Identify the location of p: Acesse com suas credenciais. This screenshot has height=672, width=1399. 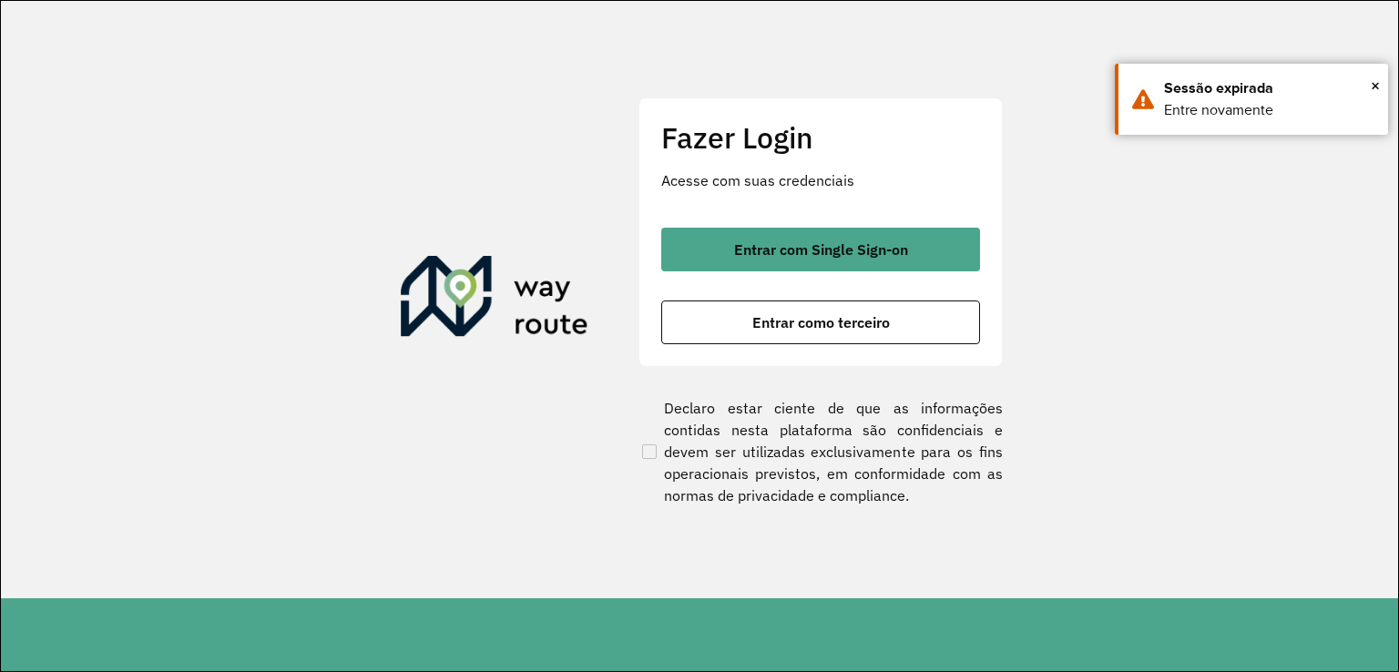
(821, 180).